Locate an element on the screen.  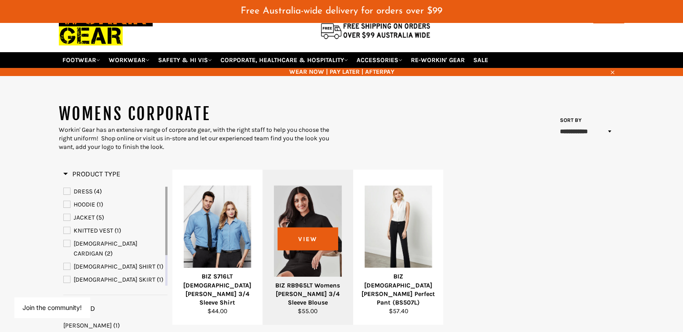
h3: Product Type is located at coordinates (92, 174).